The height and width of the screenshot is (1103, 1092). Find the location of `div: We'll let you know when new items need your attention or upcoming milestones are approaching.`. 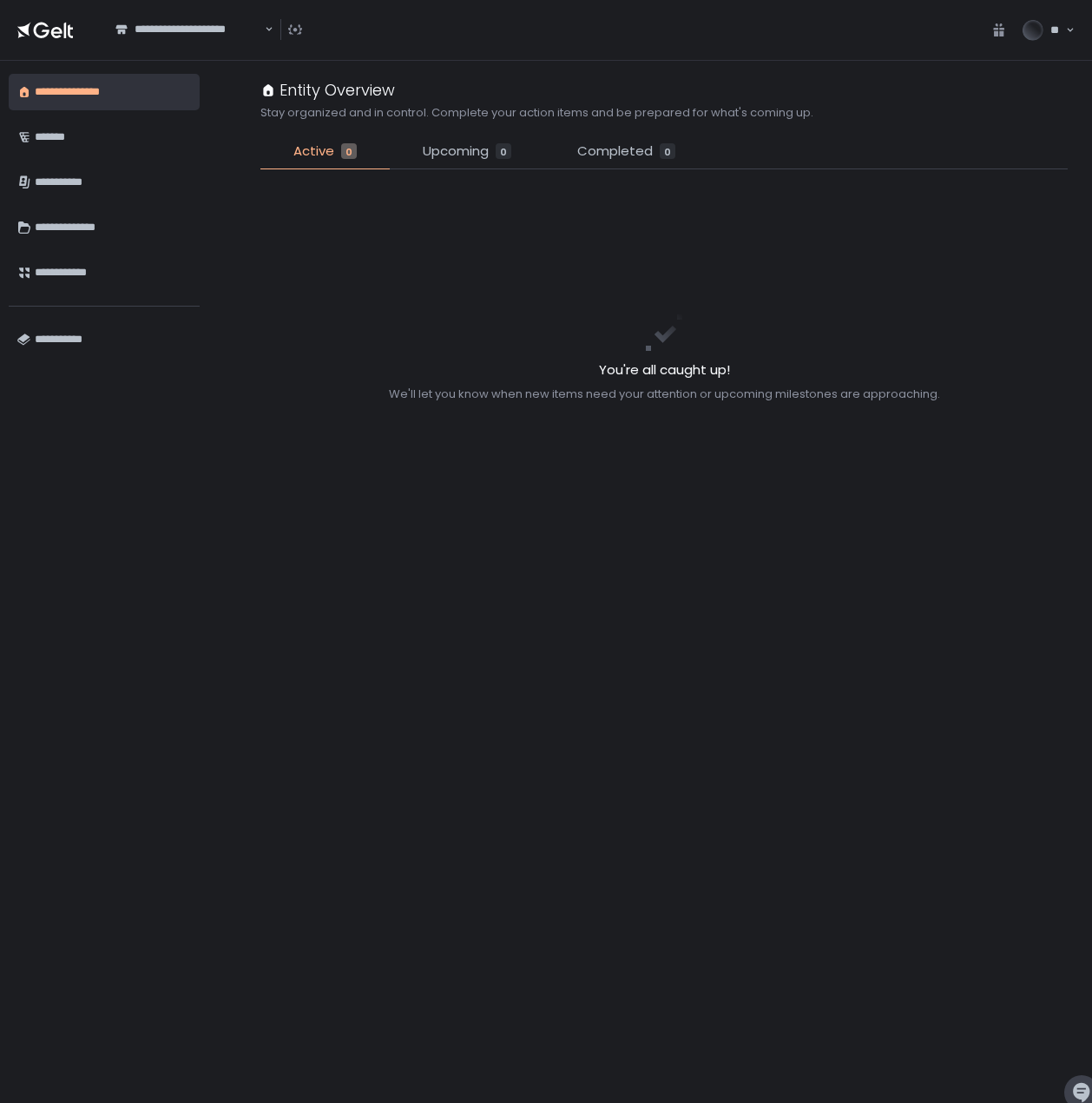

div: We'll let you know when new items need your attention or upcoming milestones are approaching. is located at coordinates (664, 394).